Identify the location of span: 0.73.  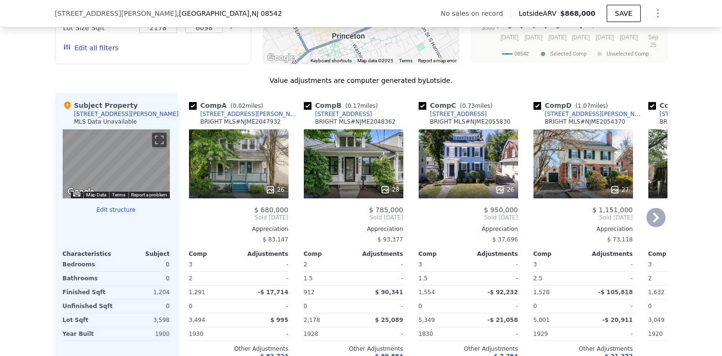
(469, 106).